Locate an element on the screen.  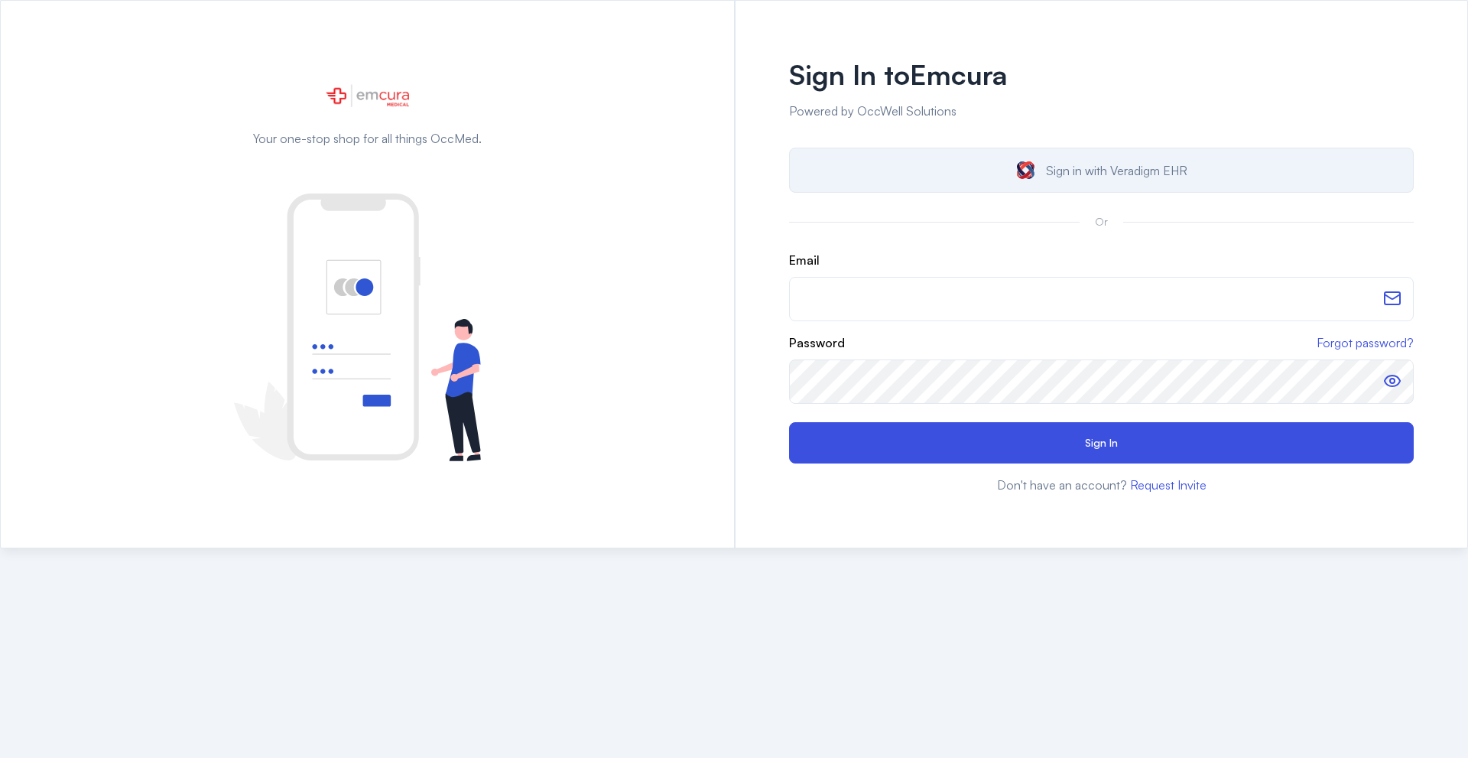
a: Forgot password? is located at coordinates (1365, 346).